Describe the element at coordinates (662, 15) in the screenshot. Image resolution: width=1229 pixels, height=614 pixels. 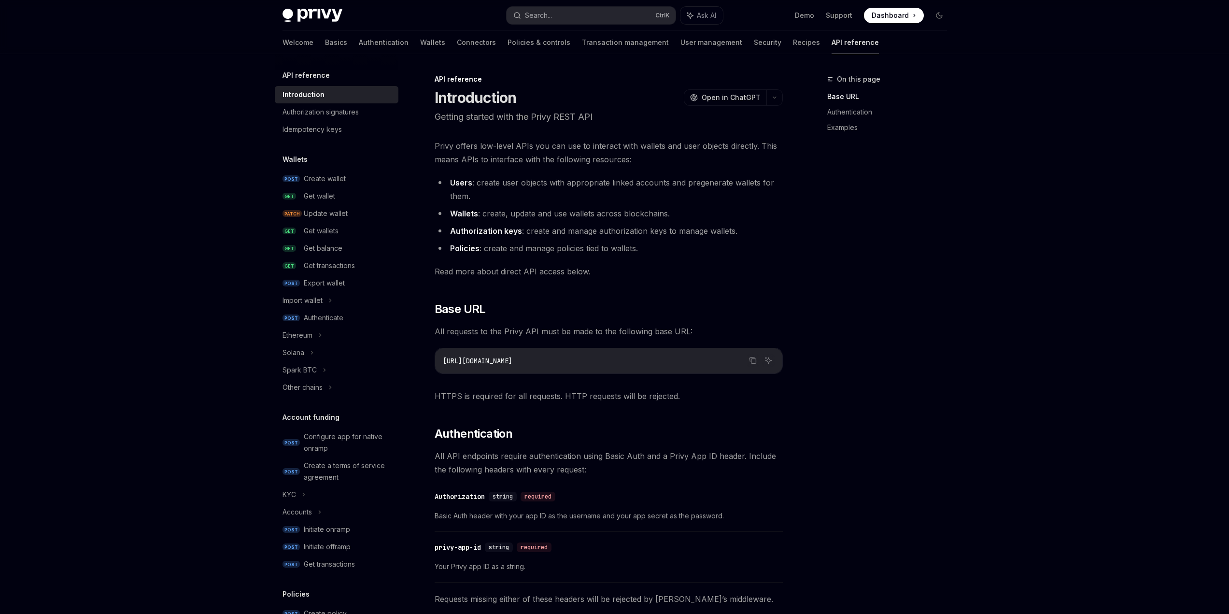
I see `span: Ctrl K` at that location.